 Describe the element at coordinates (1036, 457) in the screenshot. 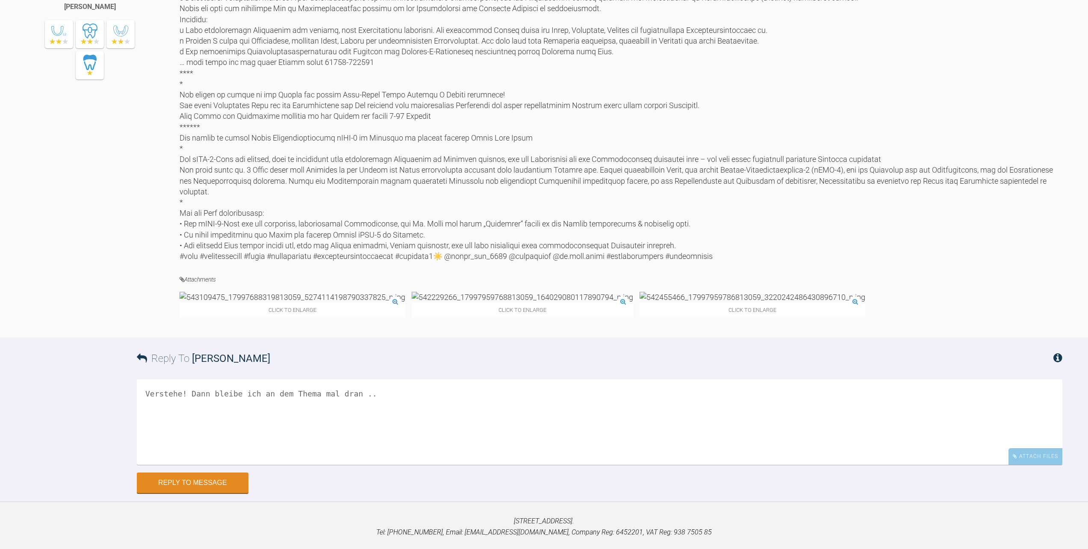

I see `div: Attach Files` at that location.